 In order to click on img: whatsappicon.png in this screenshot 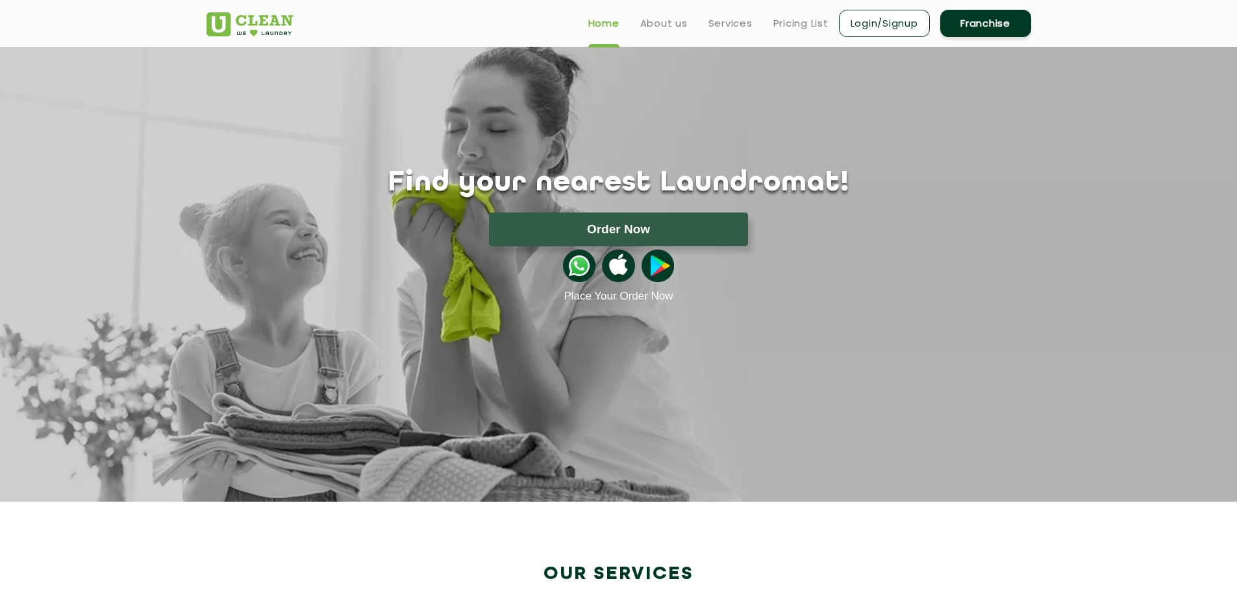, I will do `click(579, 266)`.